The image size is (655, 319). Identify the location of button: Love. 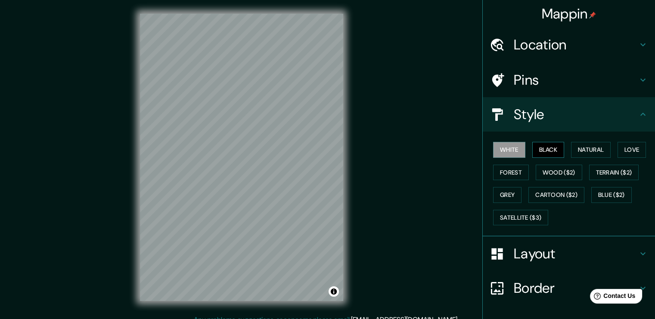
(632, 150).